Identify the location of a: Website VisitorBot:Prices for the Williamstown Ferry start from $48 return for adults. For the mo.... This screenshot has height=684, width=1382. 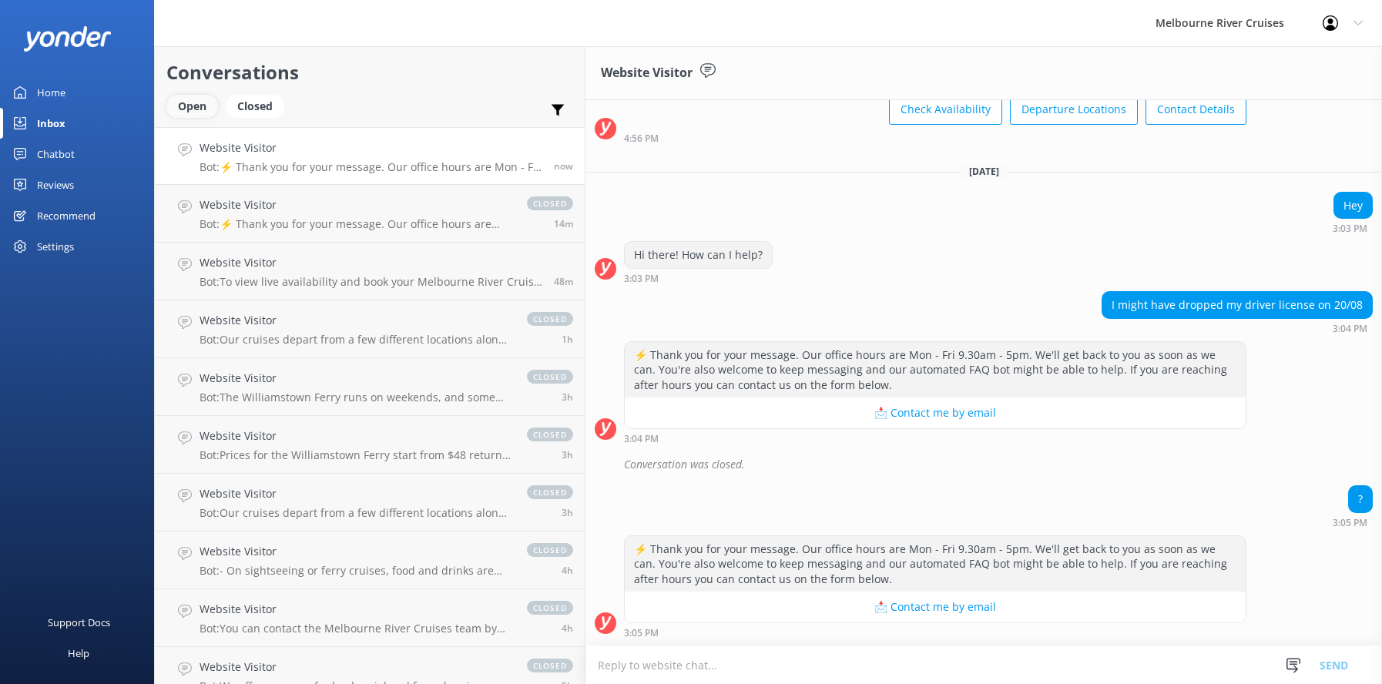
(370, 444).